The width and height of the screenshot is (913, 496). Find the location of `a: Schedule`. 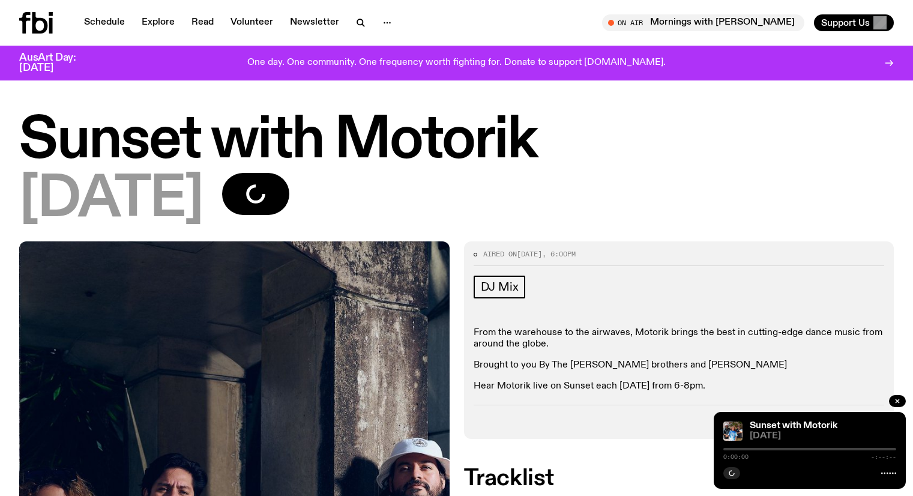

a: Schedule is located at coordinates (104, 23).